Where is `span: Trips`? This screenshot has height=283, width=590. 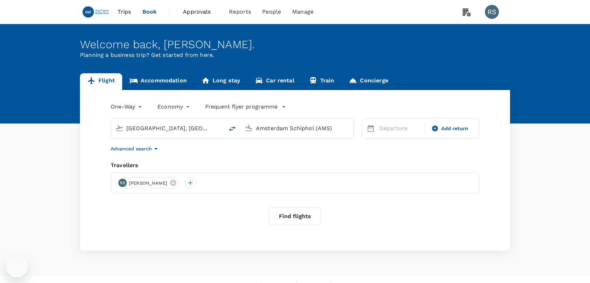
span: Trips is located at coordinates (124, 12).